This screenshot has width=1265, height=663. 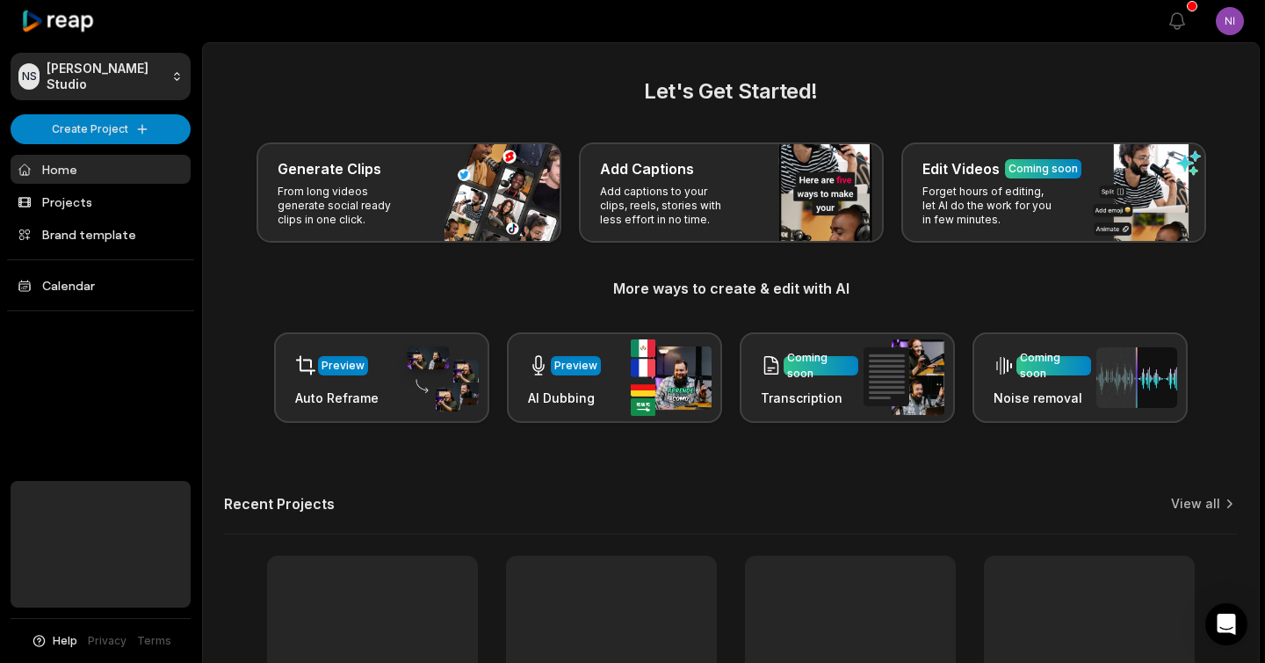 I want to click on h3: Add Captions, so click(x=647, y=169).